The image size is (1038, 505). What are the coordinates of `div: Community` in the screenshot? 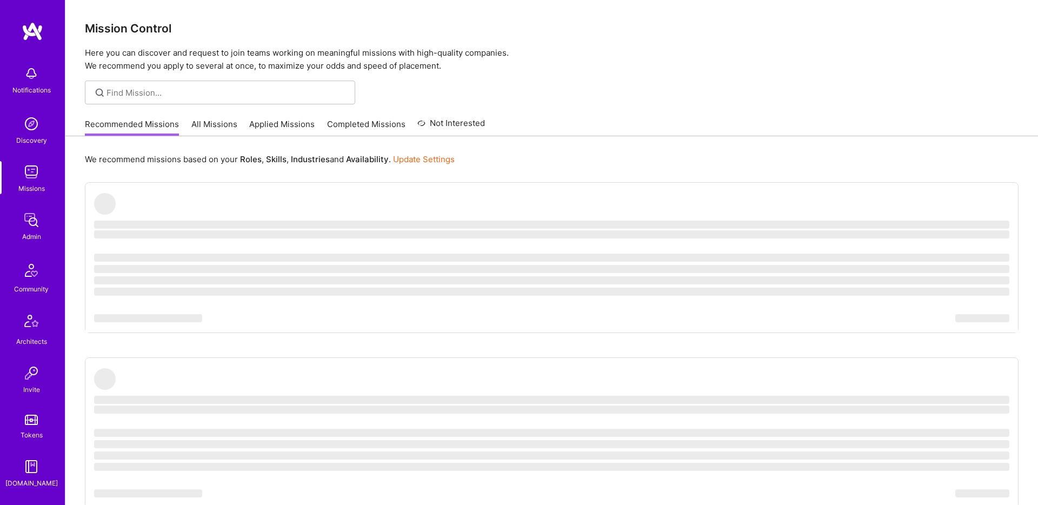 It's located at (31, 289).